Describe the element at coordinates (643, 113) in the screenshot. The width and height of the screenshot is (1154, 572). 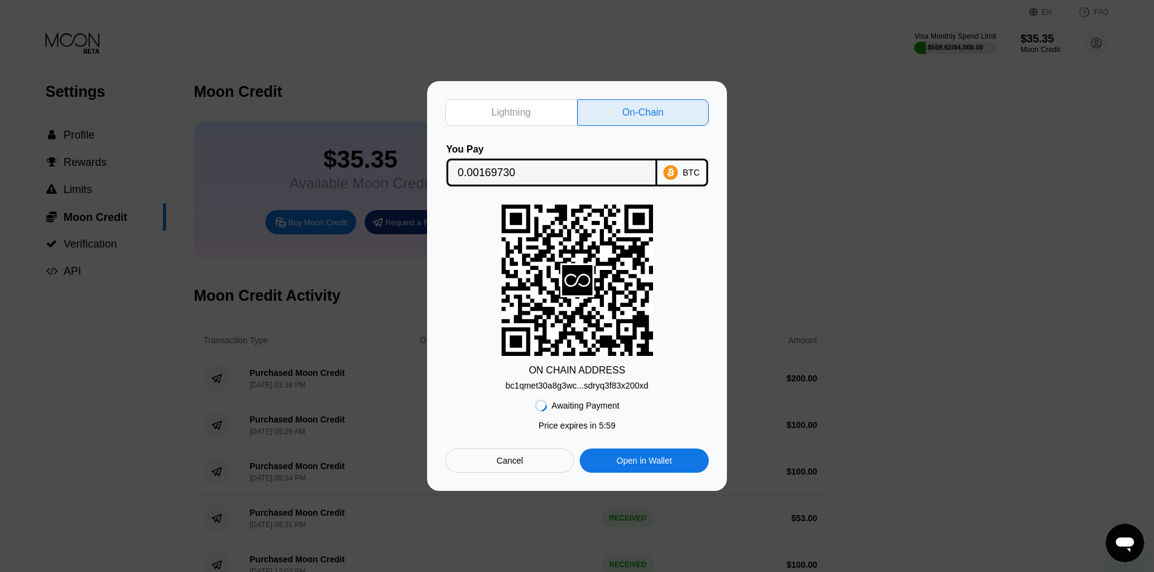
I see `div: On-Chain` at that location.